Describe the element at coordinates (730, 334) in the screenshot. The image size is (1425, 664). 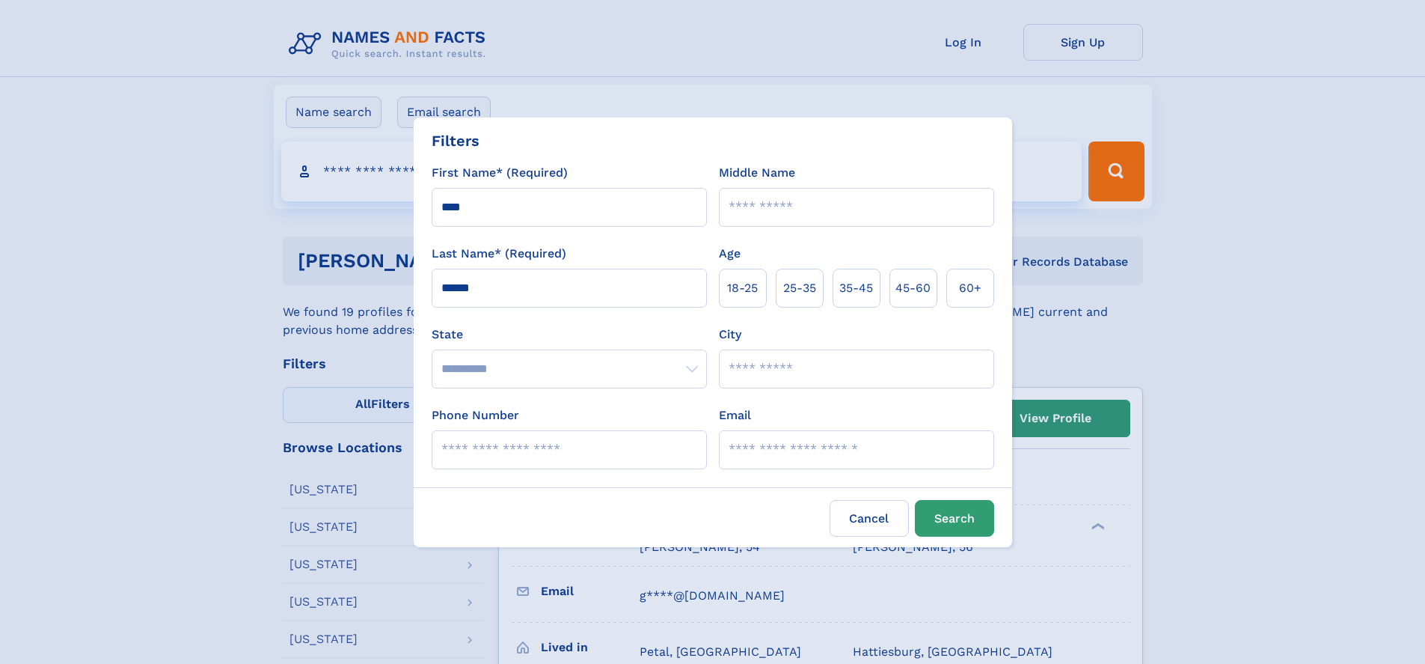
I see `label: City` at that location.